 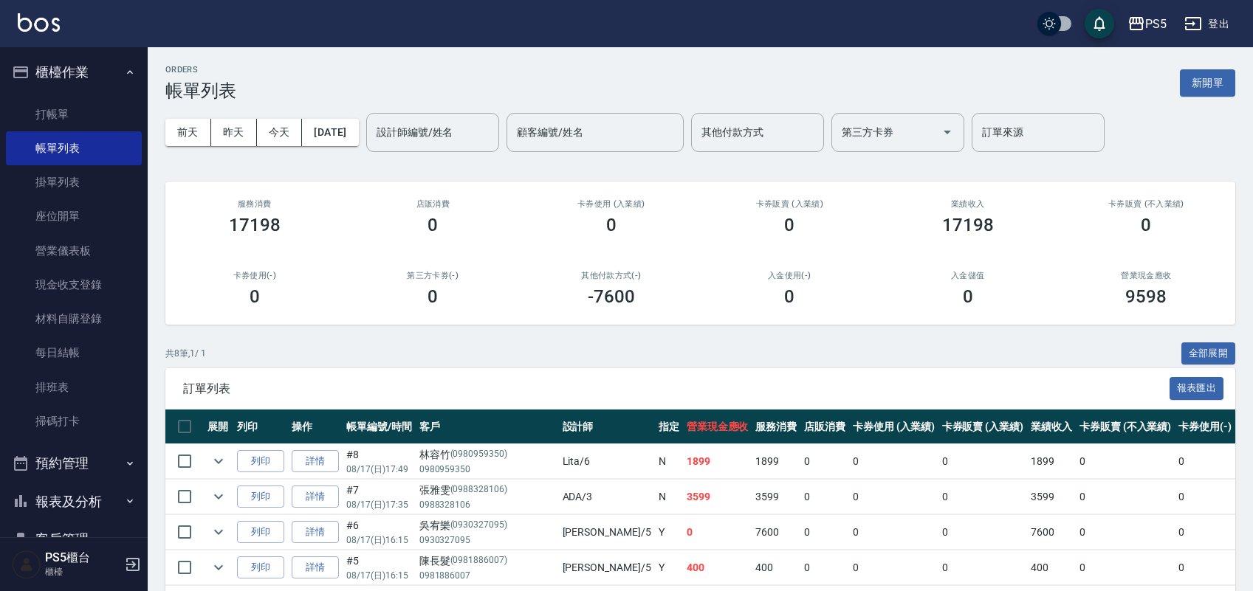 What do you see at coordinates (74, 319) in the screenshot?
I see `a: 材料自購登錄` at bounding box center [74, 319].